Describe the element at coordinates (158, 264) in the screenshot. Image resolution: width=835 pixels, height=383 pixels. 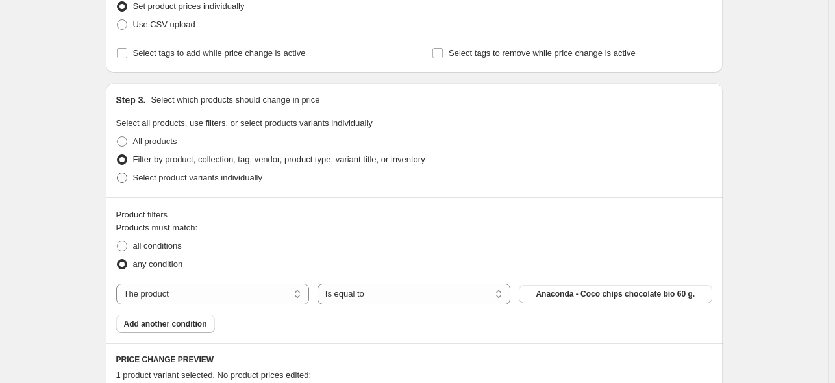
I see `span: any condition` at that location.